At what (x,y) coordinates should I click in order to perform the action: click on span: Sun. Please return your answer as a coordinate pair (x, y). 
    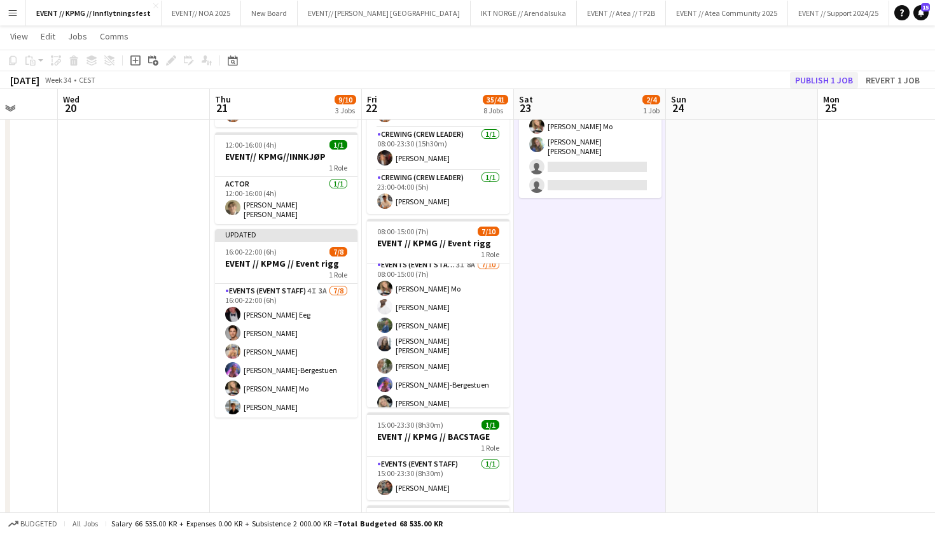
    Looking at the image, I should click on (679, 99).